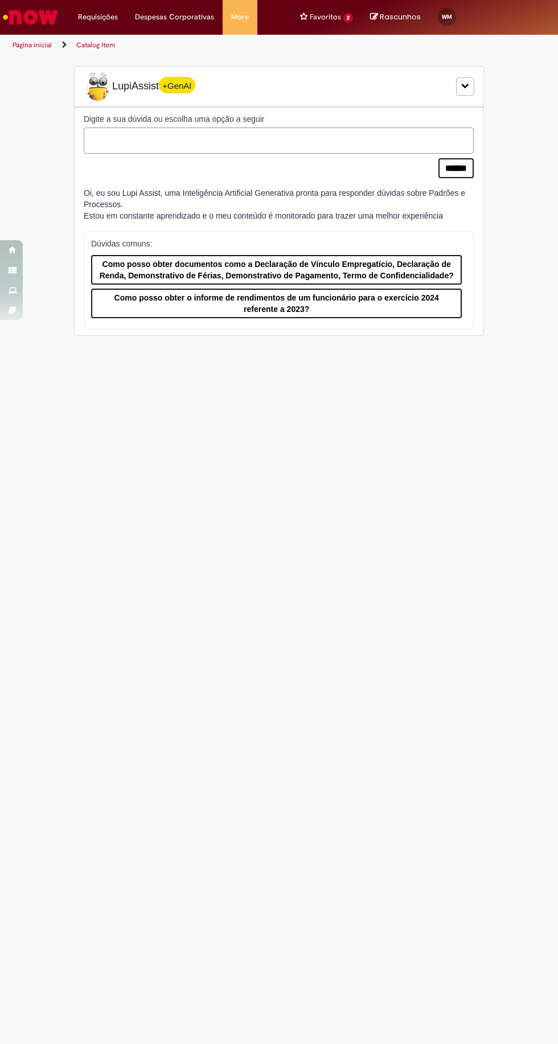 This screenshot has height=1044, width=558. What do you see at coordinates (276, 270) in the screenshot?
I see `button: Como posso obter documentos como a Declaração de Vínculo Empregatício, Declaração de Renda, Demon...` at bounding box center [276, 270].